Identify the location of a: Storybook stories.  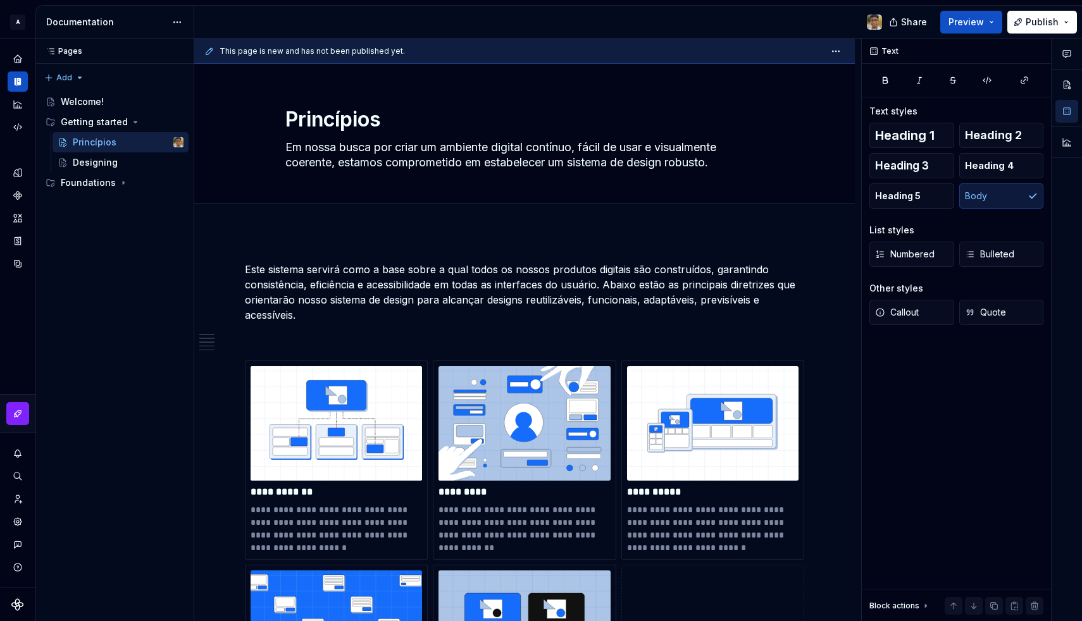
(18, 241).